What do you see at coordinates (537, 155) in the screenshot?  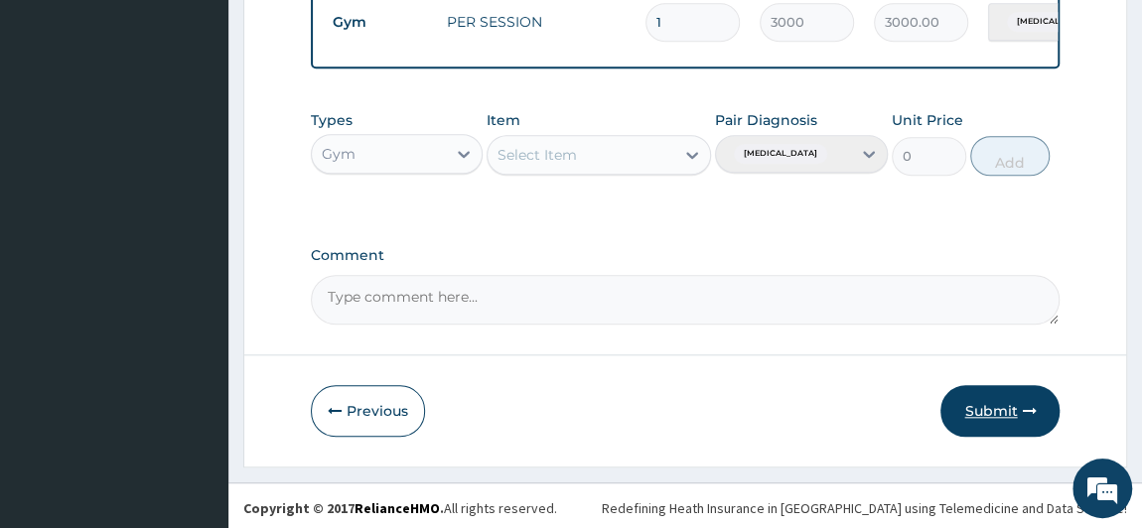 I see `div: Select Item` at bounding box center [537, 155].